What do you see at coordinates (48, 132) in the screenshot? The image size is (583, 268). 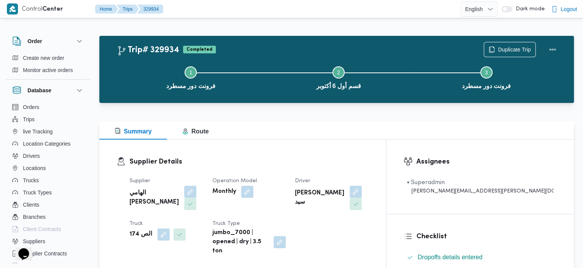 I see `button: live Tracking` at bounding box center [48, 132].